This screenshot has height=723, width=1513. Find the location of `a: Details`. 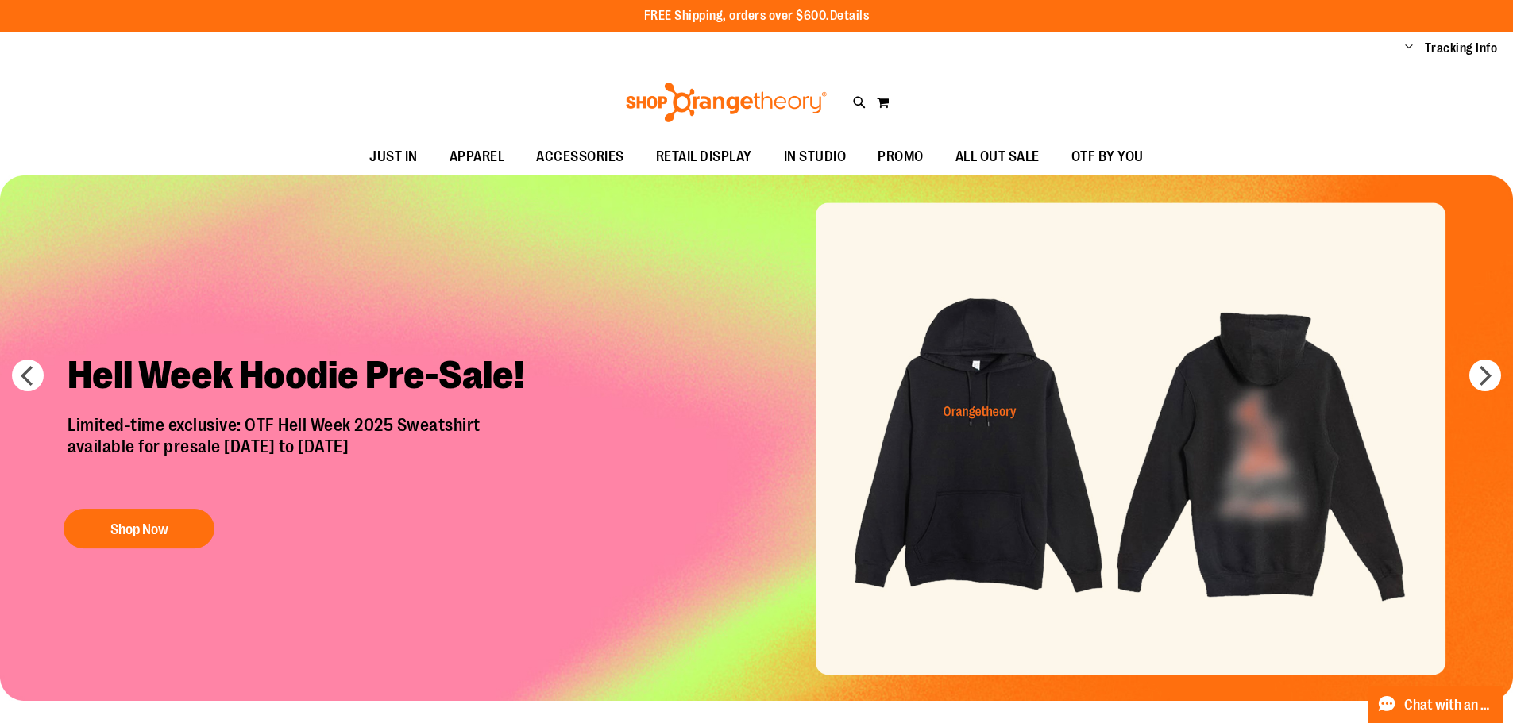

a: Details is located at coordinates (850, 16).